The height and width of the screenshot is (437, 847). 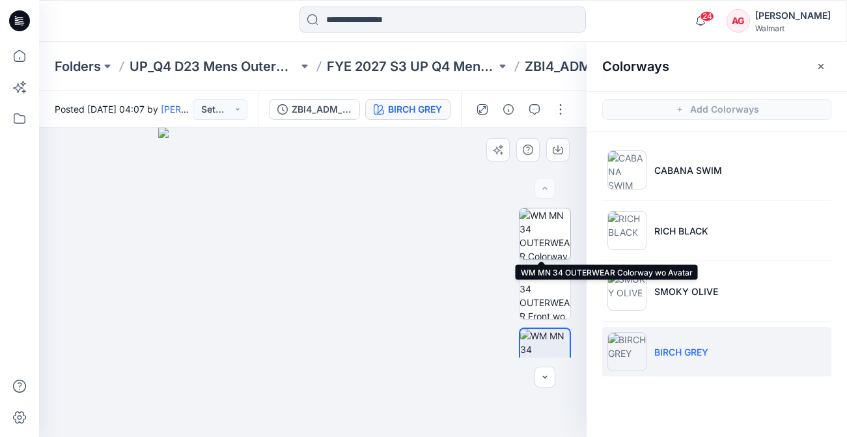 What do you see at coordinates (545, 234) in the screenshot?
I see `img: WM MN 34 OUTERWEAR Colorway wo Avatar` at bounding box center [545, 234].